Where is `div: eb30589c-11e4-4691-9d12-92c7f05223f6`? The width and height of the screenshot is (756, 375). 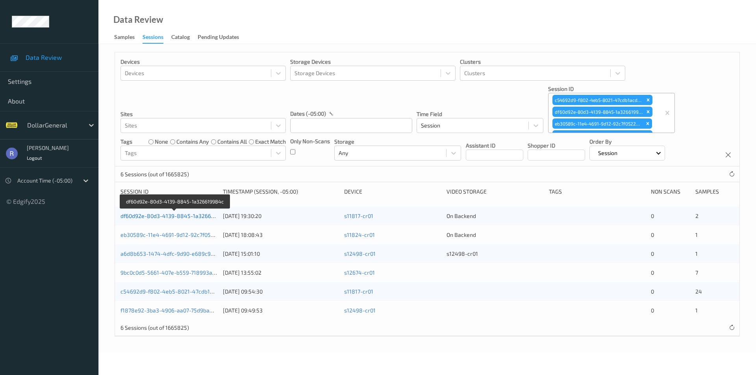 div: eb30589c-11e4-4691-9d12-92c7f05223f6 is located at coordinates (598, 124).